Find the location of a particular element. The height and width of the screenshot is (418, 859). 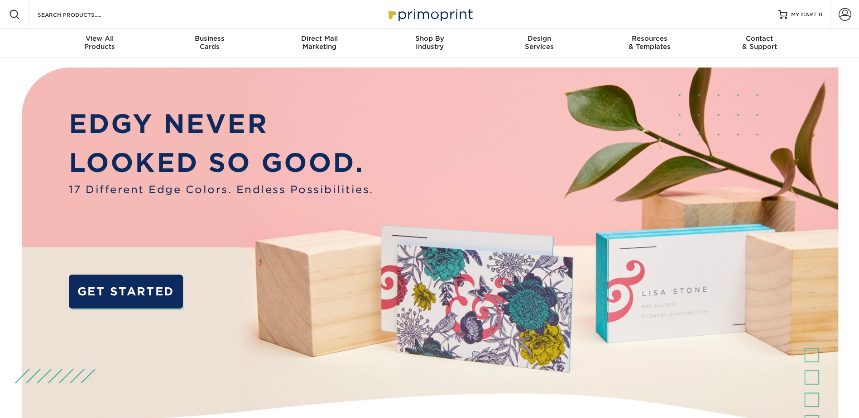

div: & Support is located at coordinates (759, 43).